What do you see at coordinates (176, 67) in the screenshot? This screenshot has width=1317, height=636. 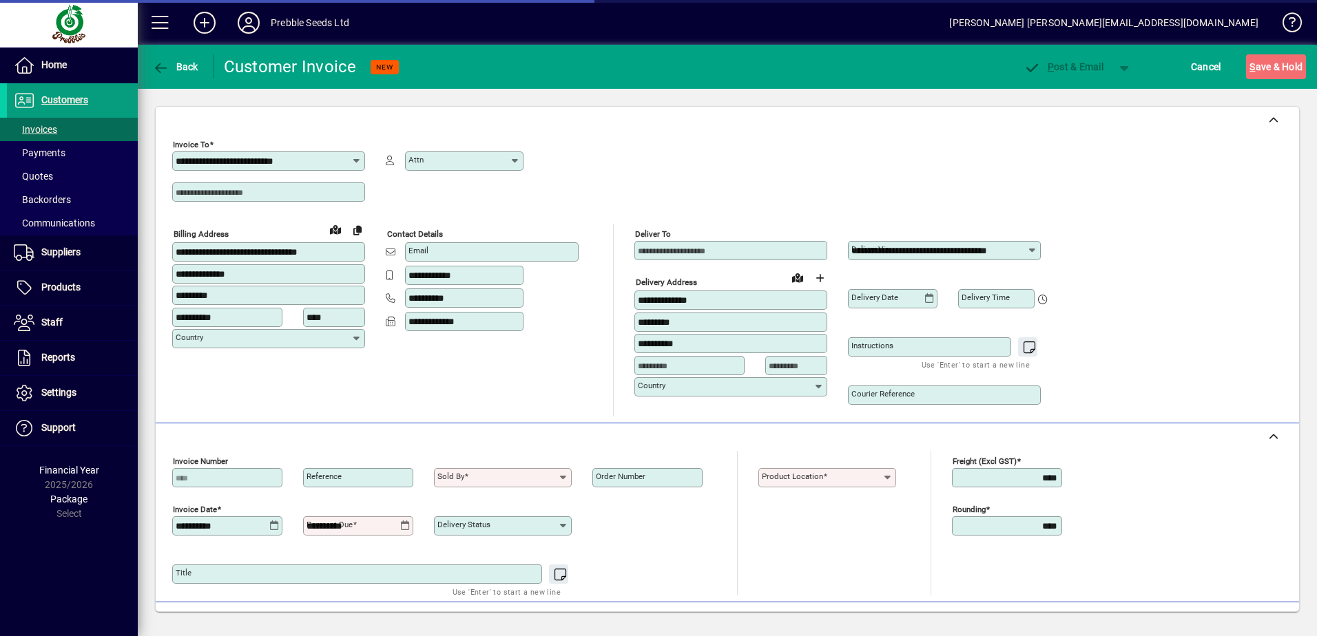 I see `app-page-header-button: Back` at bounding box center [176, 67].